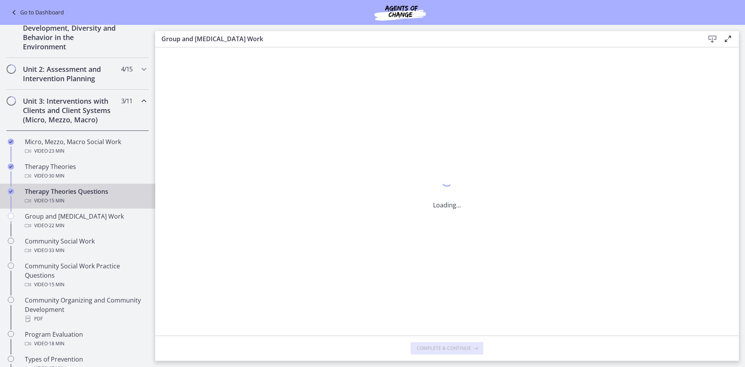  I want to click on span: · 18 min, so click(56, 343).